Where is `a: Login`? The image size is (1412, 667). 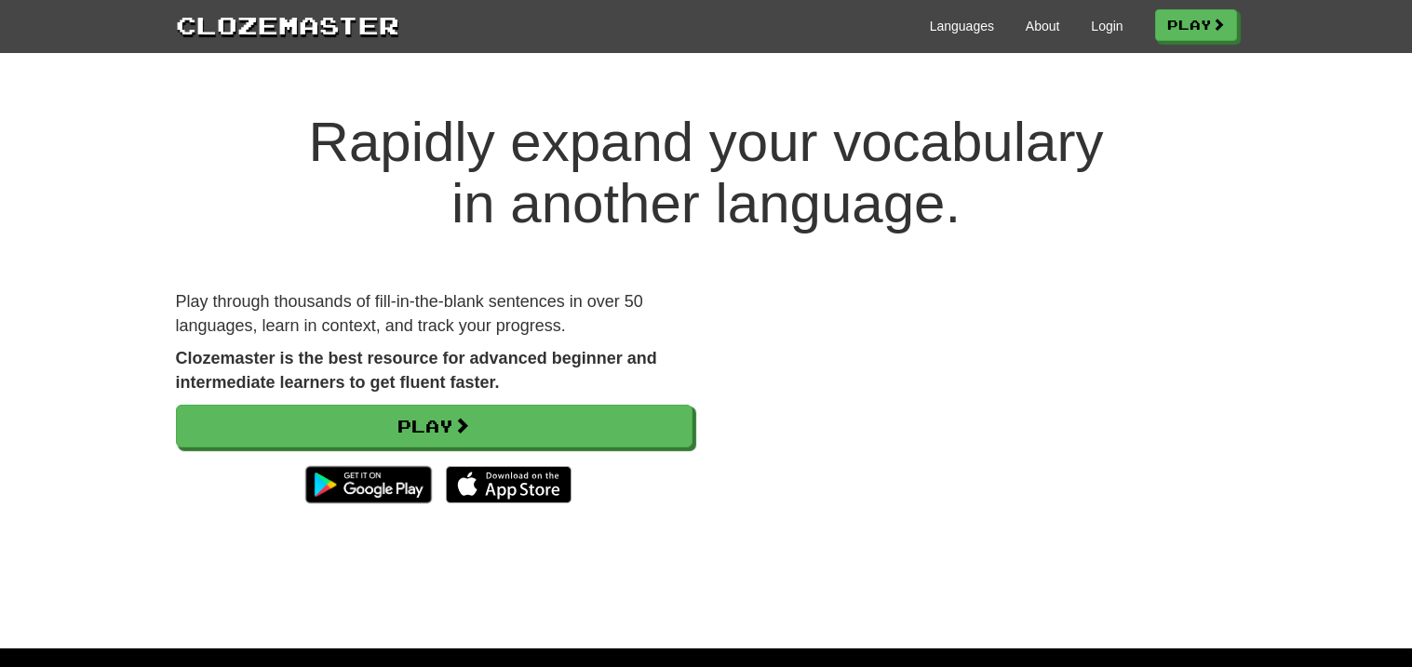
a: Login is located at coordinates (1106, 26).